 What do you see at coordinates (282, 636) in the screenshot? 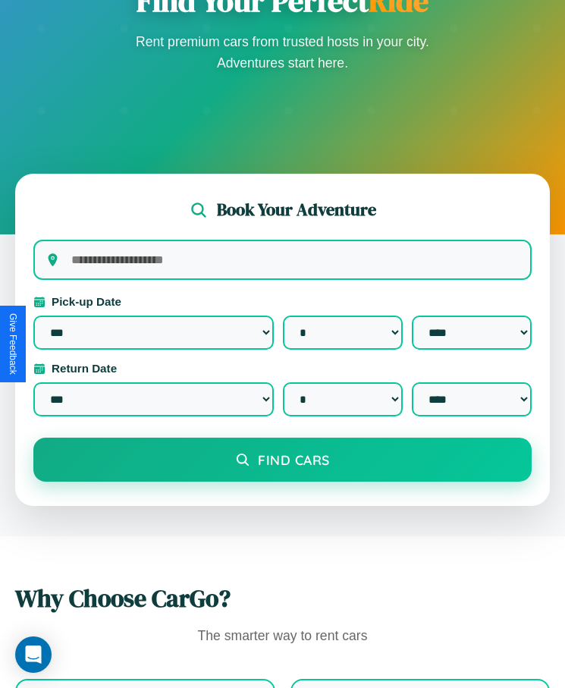
I see `p: The smarter way to rent cars` at bounding box center [282, 636].